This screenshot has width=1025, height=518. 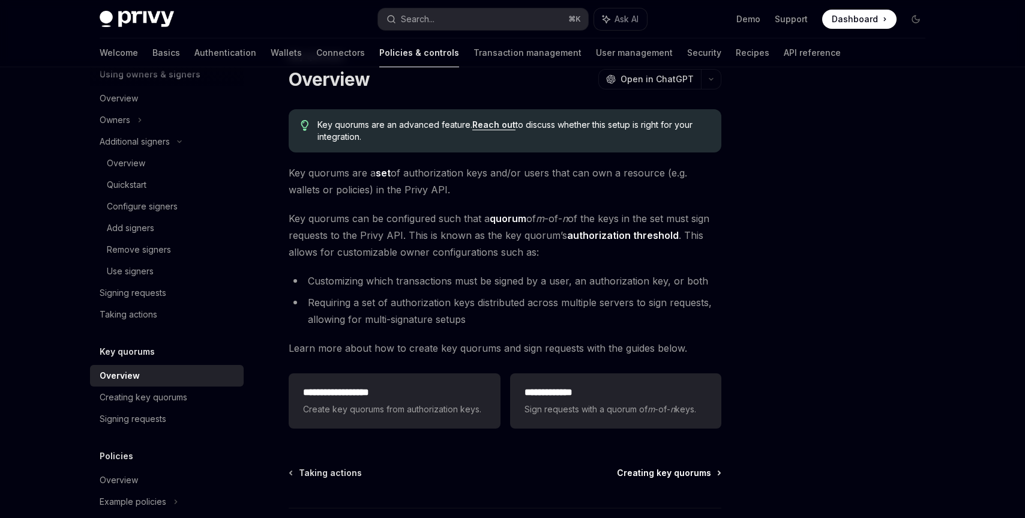 I want to click on button: Search...⌘K, so click(x=483, y=19).